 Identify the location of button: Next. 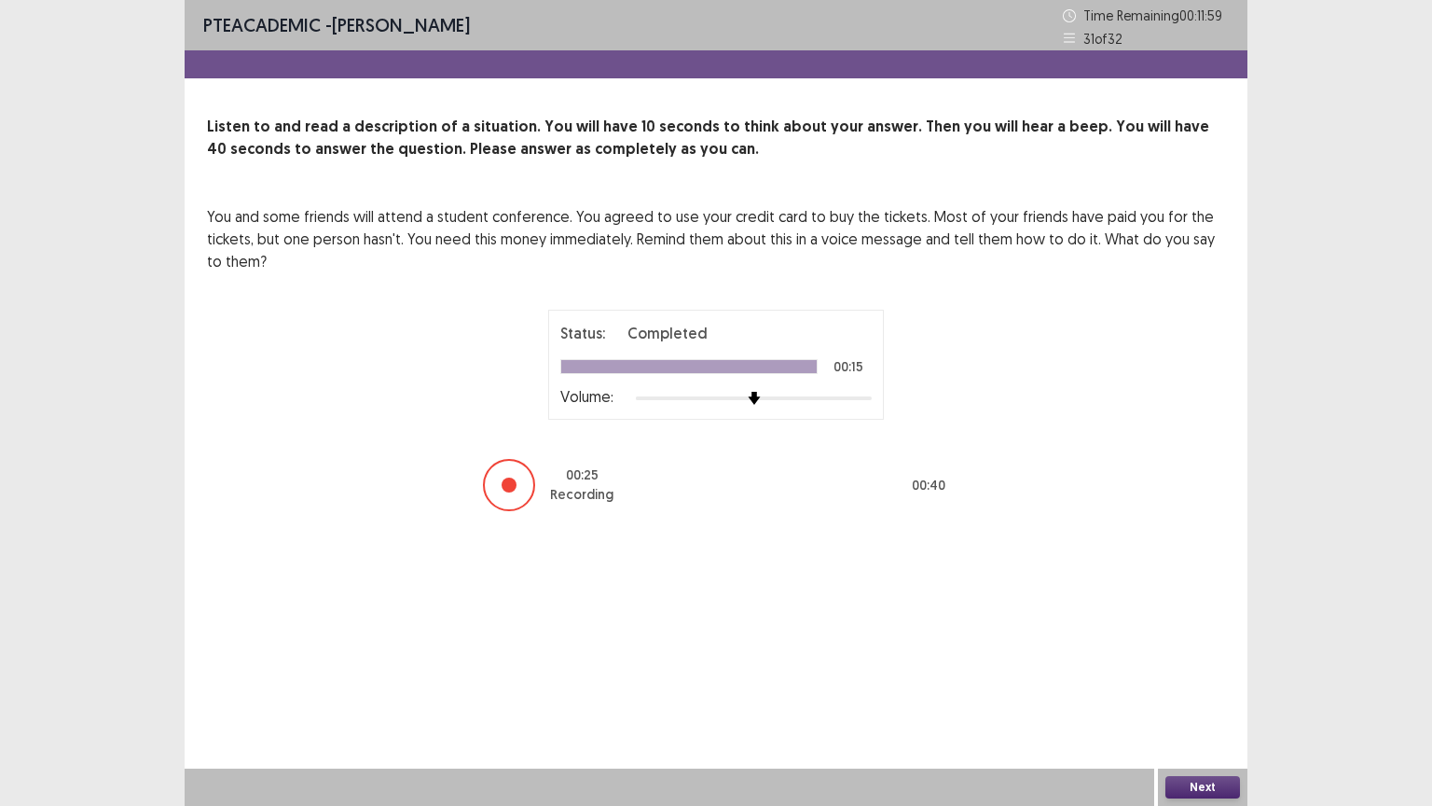
(1203, 787).